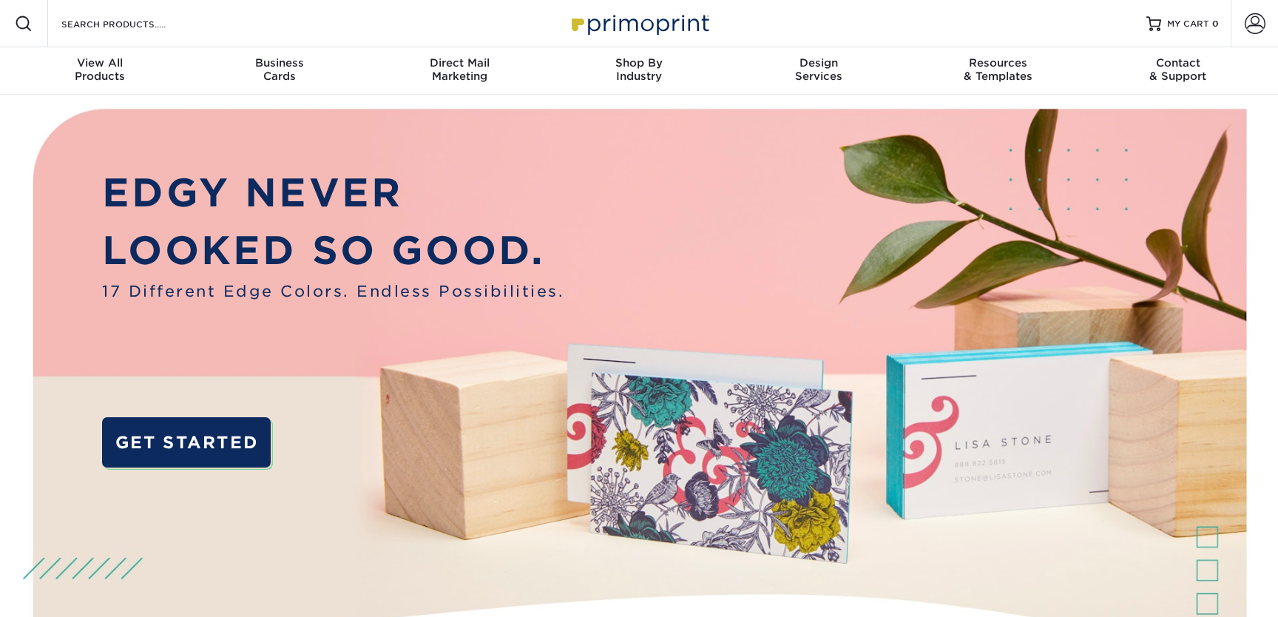  What do you see at coordinates (333, 291) in the screenshot?
I see `span: 17 Different Edge Colors. Endless Possibilities.` at bounding box center [333, 291].